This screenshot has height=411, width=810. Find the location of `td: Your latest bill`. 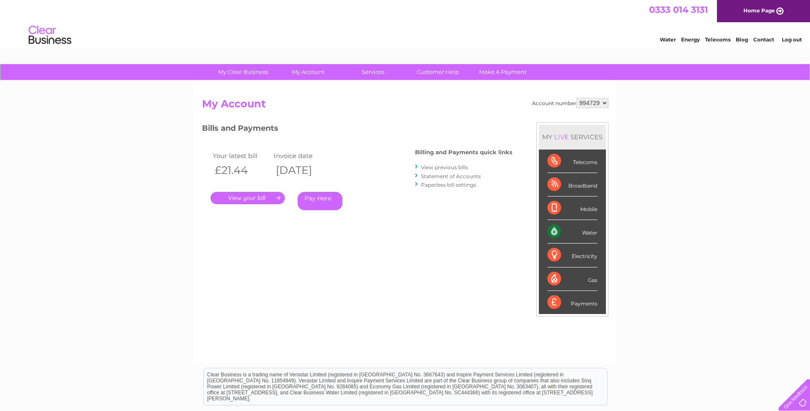

td: Your latest bill is located at coordinates (241, 155).